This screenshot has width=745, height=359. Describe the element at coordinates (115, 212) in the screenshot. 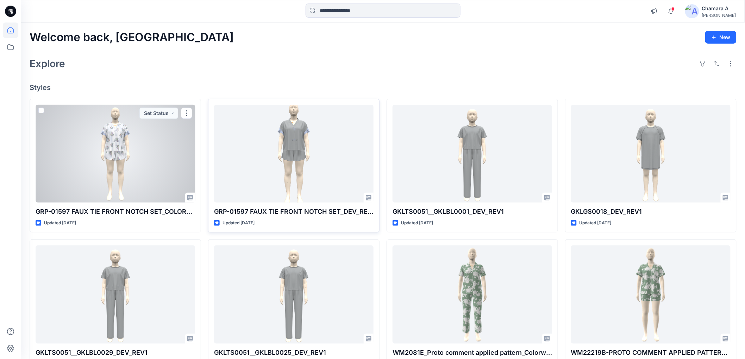

I see `p: GRP-01597 FAUX TIE FRONT NOTCH SET_COLORWAY_REV5` at that location.